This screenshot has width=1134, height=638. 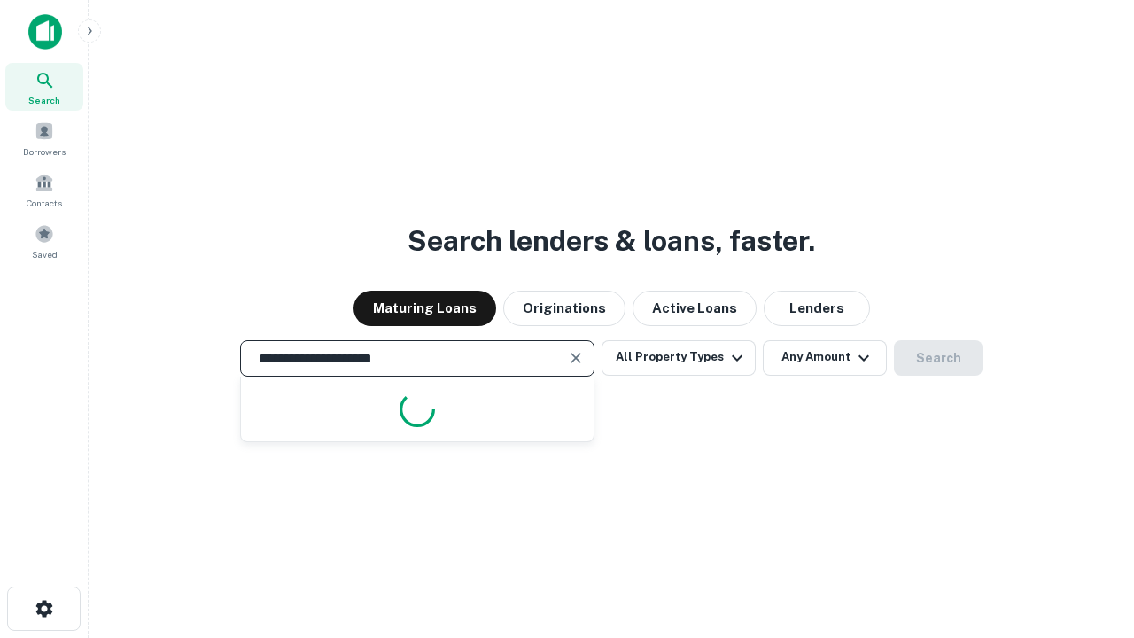 What do you see at coordinates (44, 87) in the screenshot?
I see `a: Search` at bounding box center [44, 87].